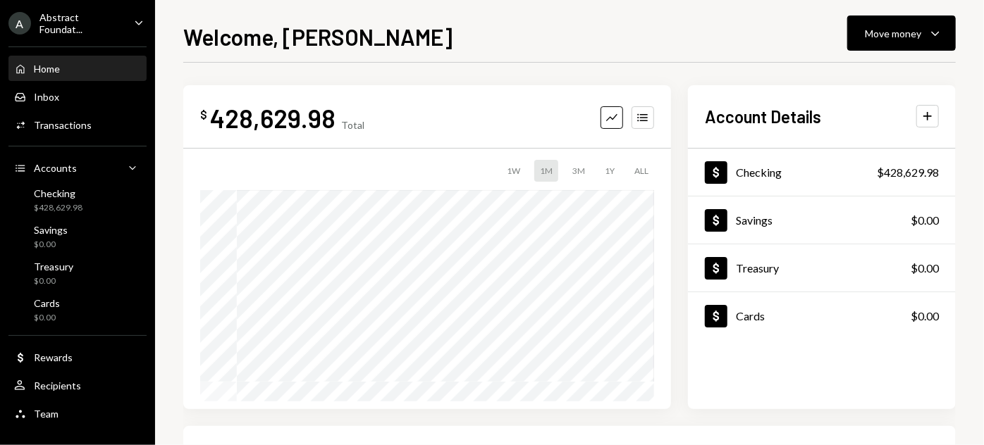 The height and width of the screenshot is (445, 984). I want to click on div: Home, so click(47, 68).